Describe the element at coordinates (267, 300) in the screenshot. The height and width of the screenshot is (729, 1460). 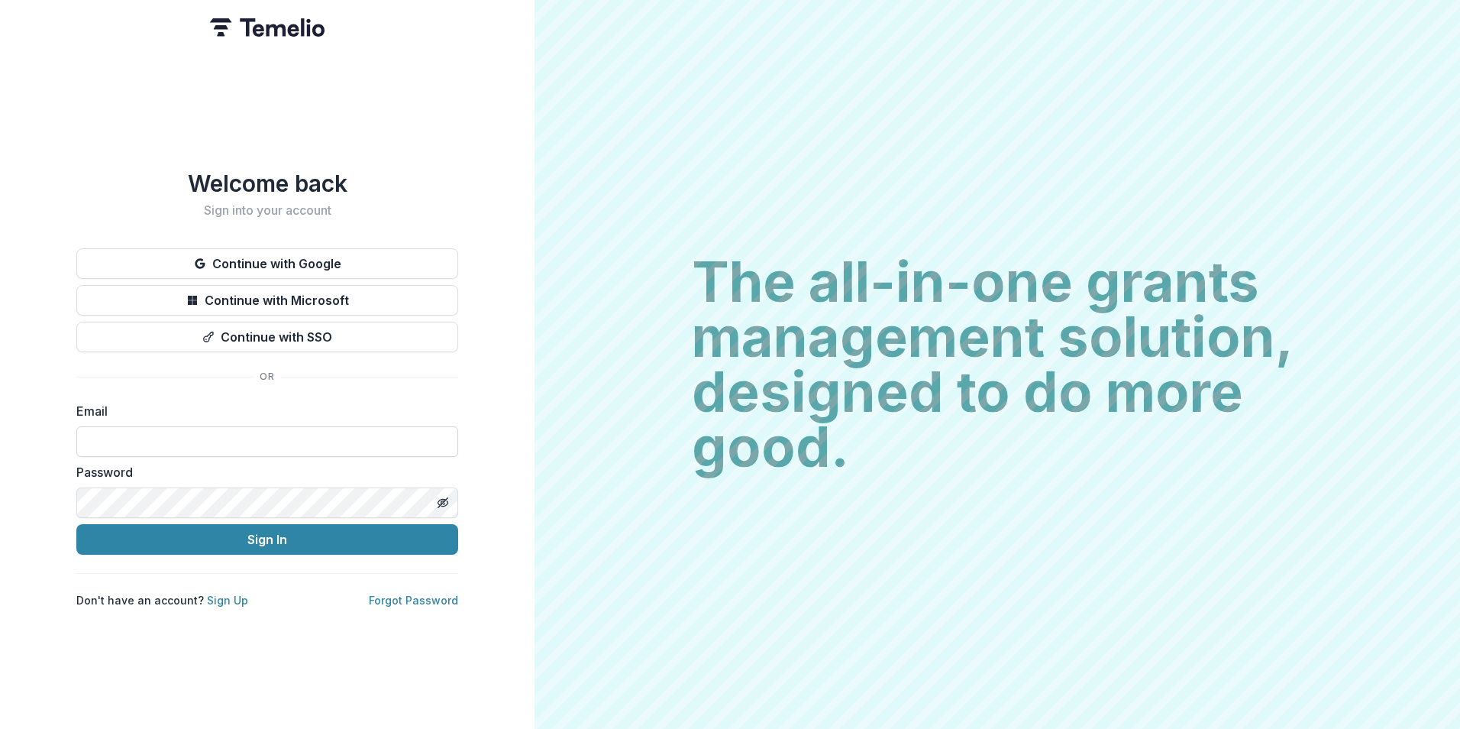
I see `button: Continue with Microsoft` at that location.